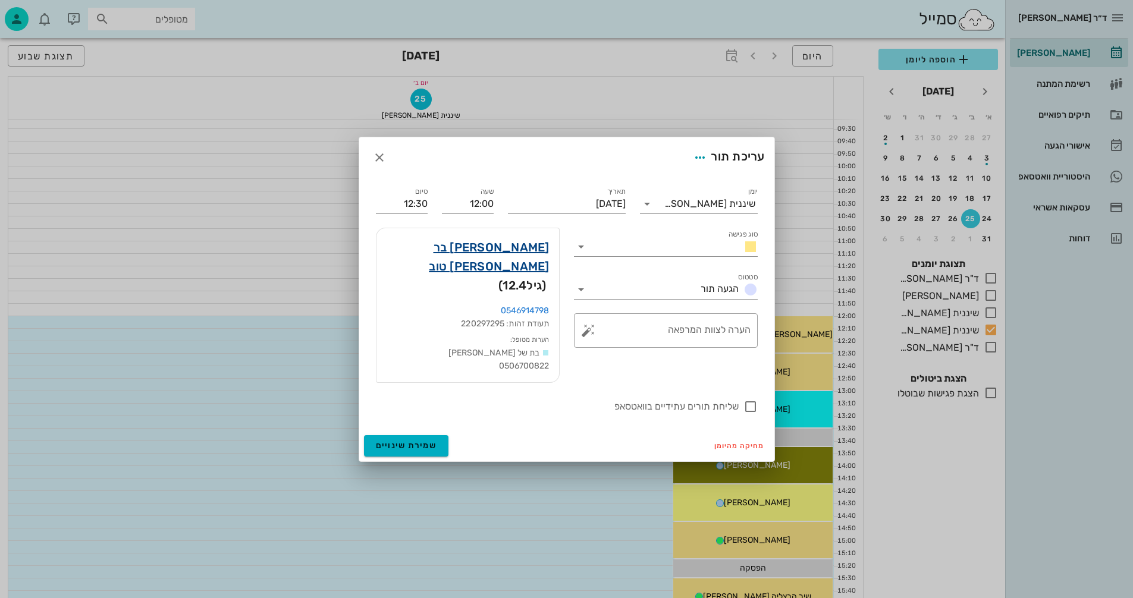 The width and height of the screenshot is (1133, 598). What do you see at coordinates (522, 285) in the screenshot?
I see `span: (גיל )` at bounding box center [522, 285].